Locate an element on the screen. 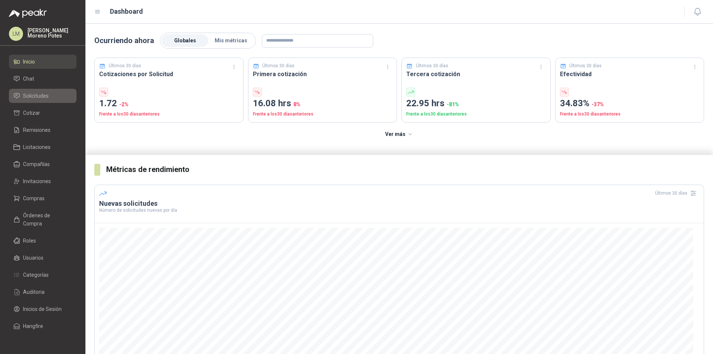 Image resolution: width=713 pixels, height=354 pixels. h3: Efectividad is located at coordinates (630, 74).